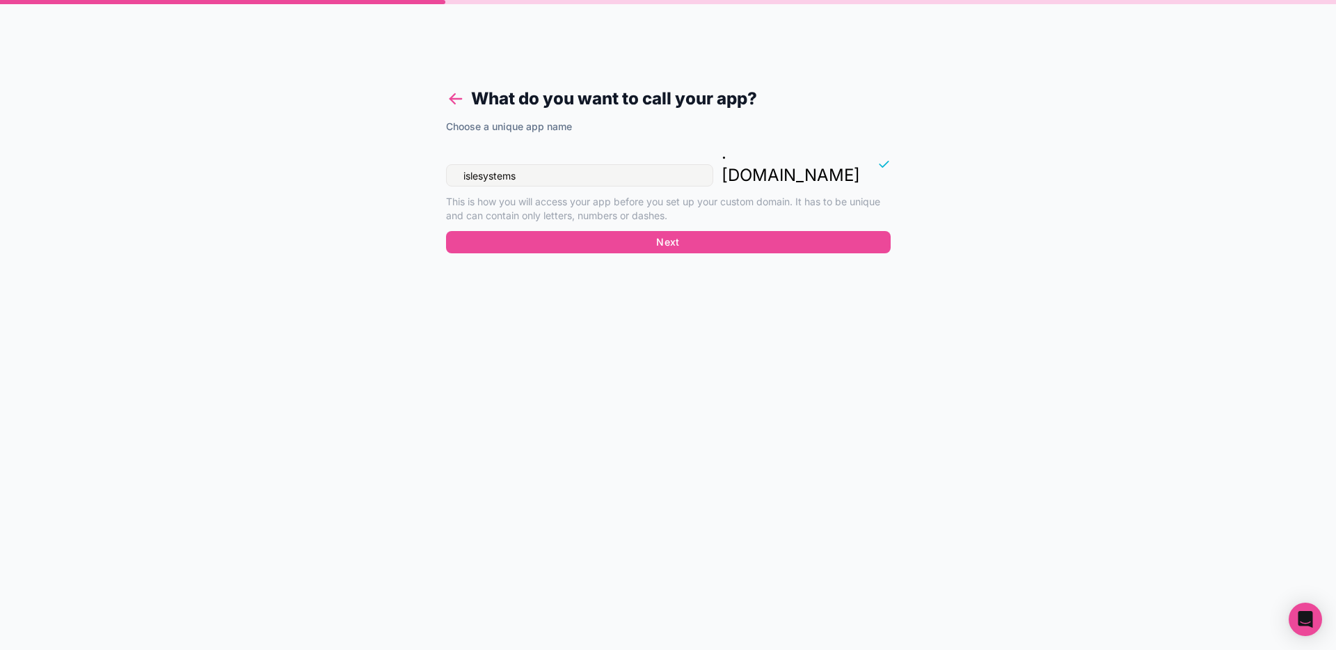 This screenshot has height=650, width=1336. I want to click on button: Next, so click(668, 242).